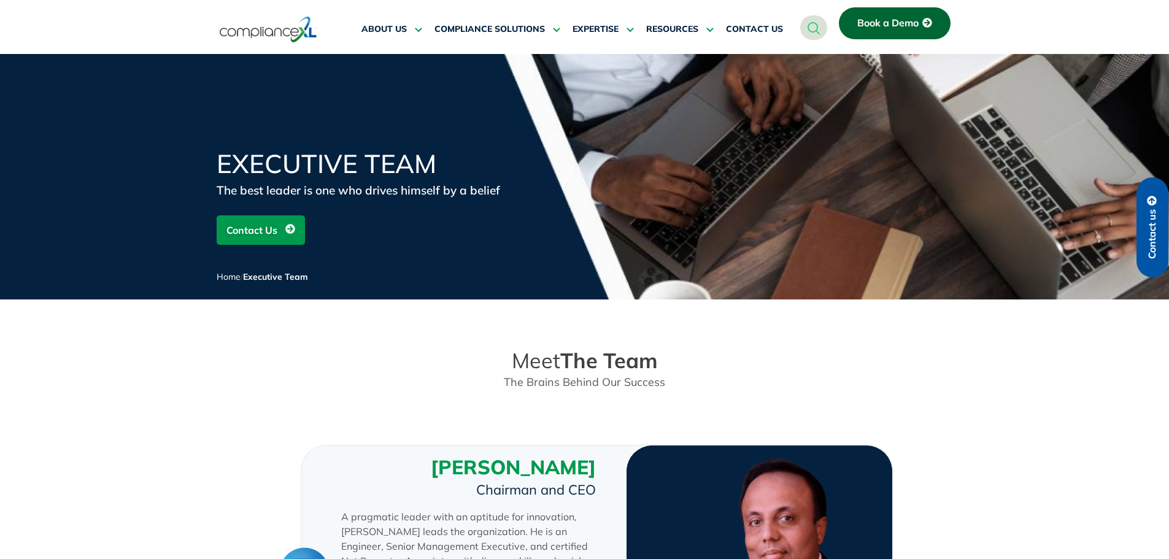  What do you see at coordinates (364, 190) in the screenshot?
I see `div: The best leader is one who drives himself by a belief` at bounding box center [364, 190].